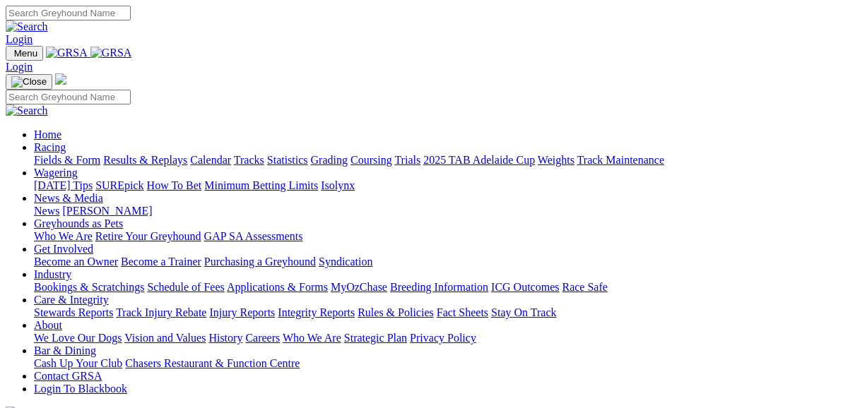 The width and height of the screenshot is (855, 408). What do you see at coordinates (65, 350) in the screenshot?
I see `a: Bar & Dining` at bounding box center [65, 350].